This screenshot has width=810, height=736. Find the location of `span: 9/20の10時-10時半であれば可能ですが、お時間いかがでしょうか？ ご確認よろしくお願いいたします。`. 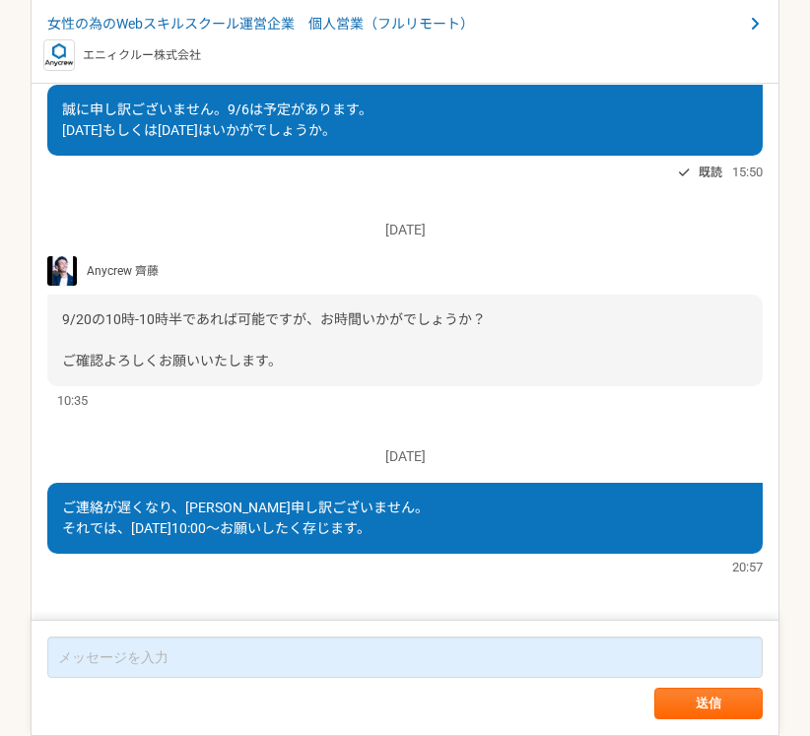

span: 9/20の10時-10時半であれば可能ですが、お時間いかがでしょうか？ ご確認よろしくお願いいたします。 is located at coordinates (274, 340).